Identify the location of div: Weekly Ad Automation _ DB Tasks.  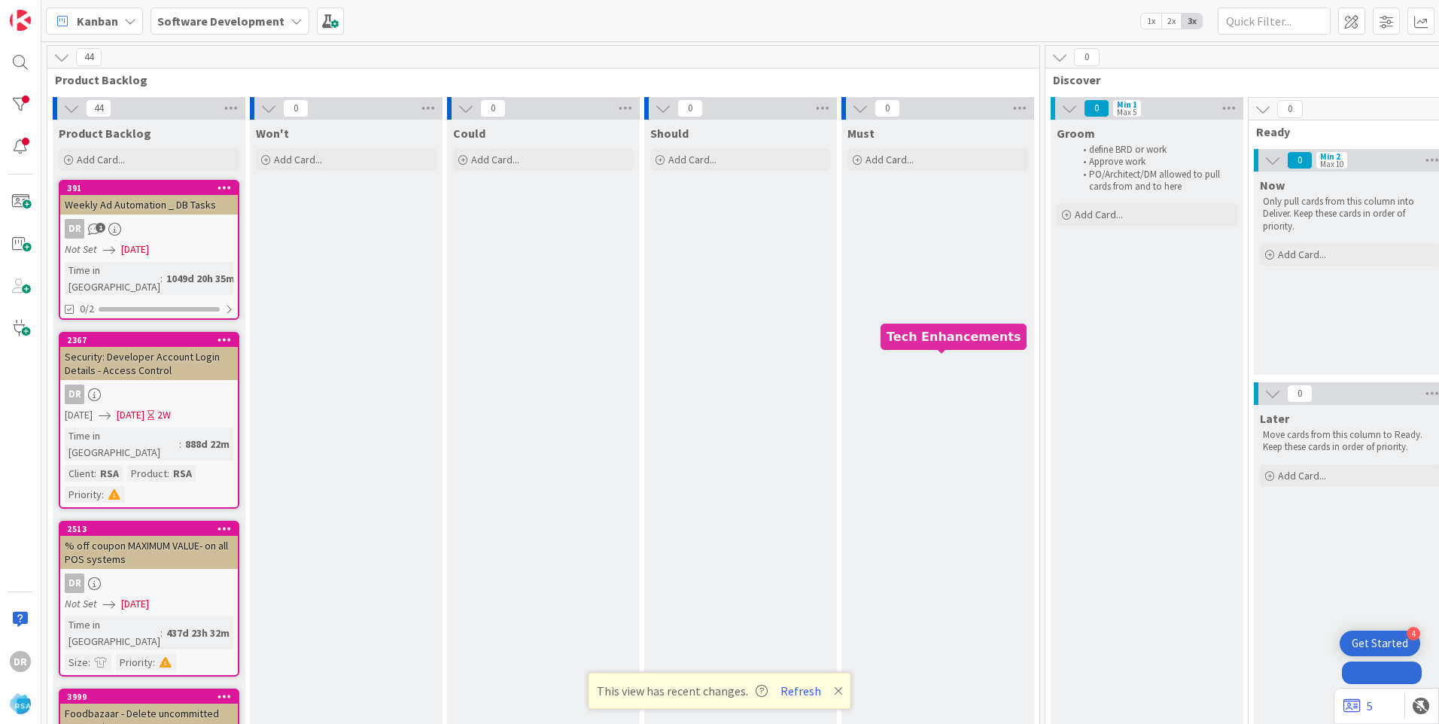
(149, 205).